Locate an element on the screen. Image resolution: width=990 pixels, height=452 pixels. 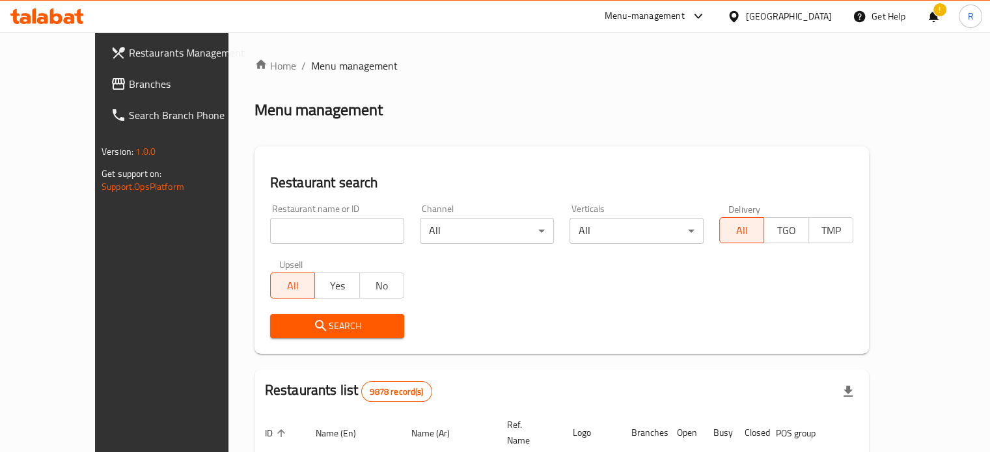
span: Name (Ar) is located at coordinates (438, 433).